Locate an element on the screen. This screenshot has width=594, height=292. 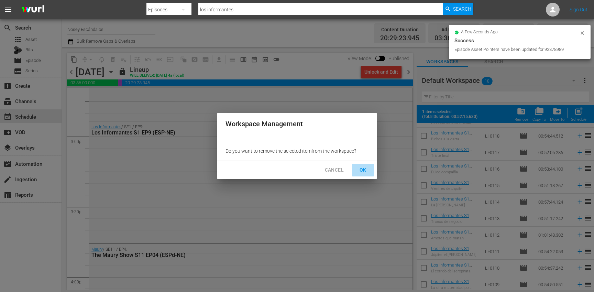
p: Do you want to remove the selected item from the workspace? is located at coordinates (297, 151).